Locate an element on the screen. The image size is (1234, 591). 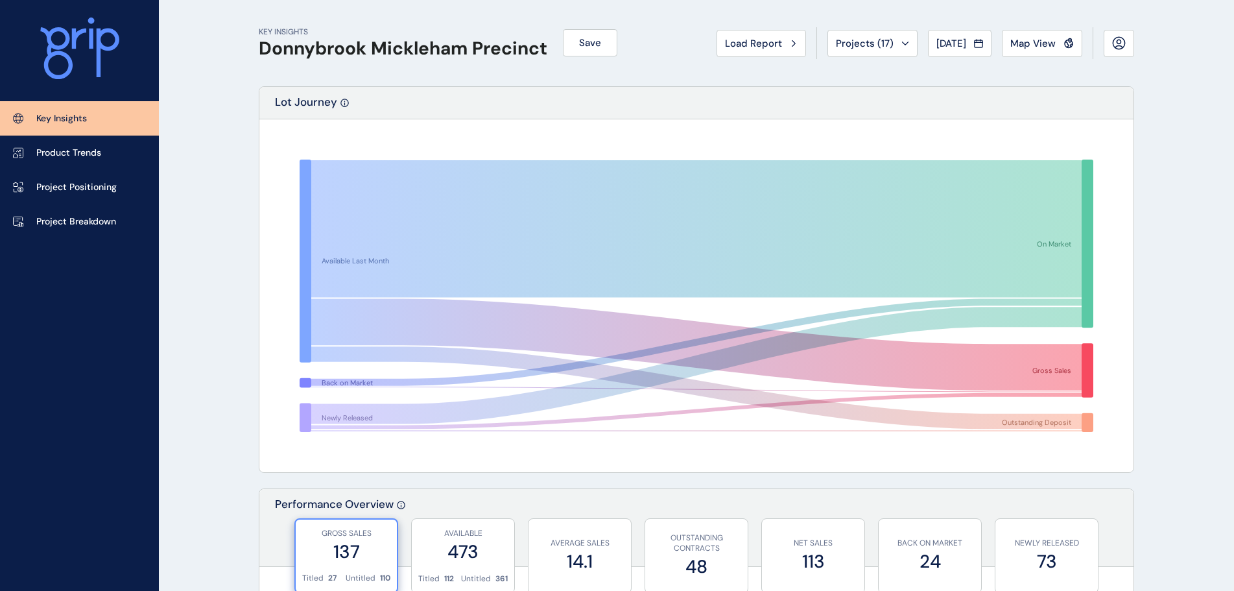
p: 361 is located at coordinates (501, 578).